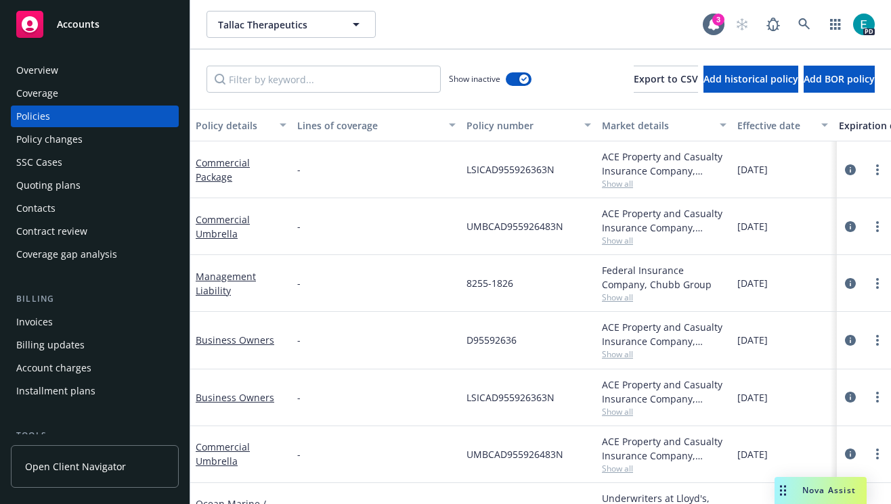 This screenshot has height=504, width=891. Describe the element at coordinates (665, 78) in the screenshot. I see `span: Export to CSV` at that location.